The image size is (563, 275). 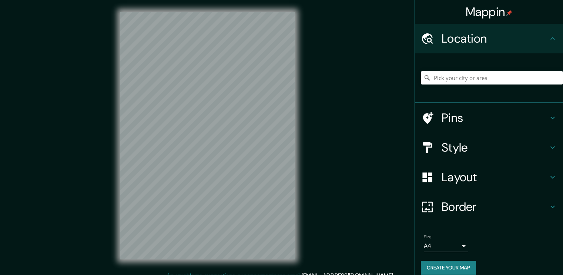 I want to click on div: Style, so click(x=489, y=147).